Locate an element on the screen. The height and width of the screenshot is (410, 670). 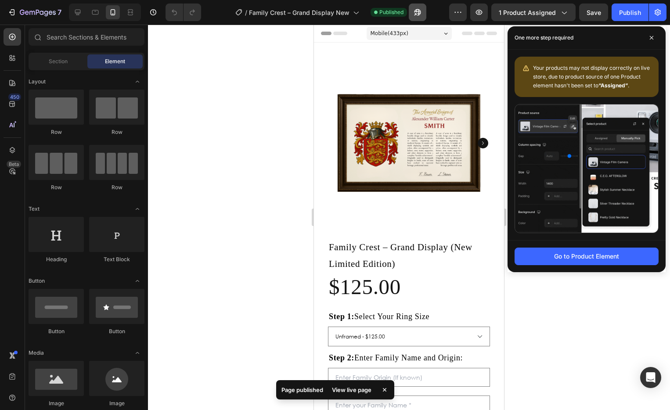
button: Carousel Next Arrow is located at coordinates (169, 119).